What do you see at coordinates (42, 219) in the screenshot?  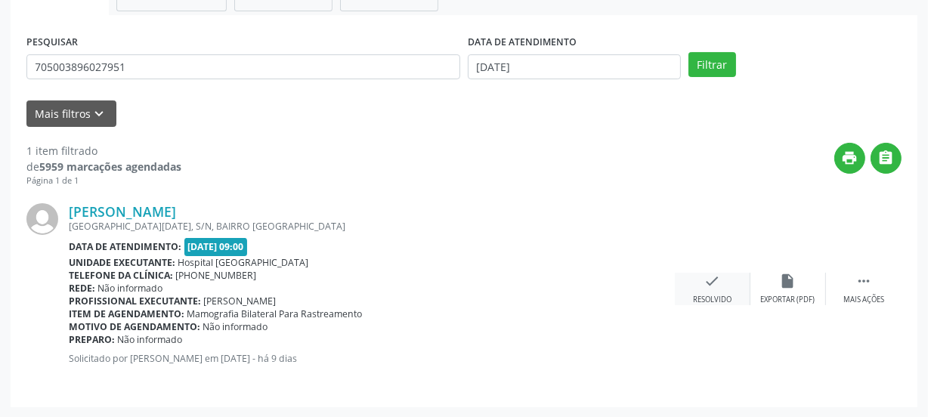 I see `img: img` at bounding box center [42, 219].